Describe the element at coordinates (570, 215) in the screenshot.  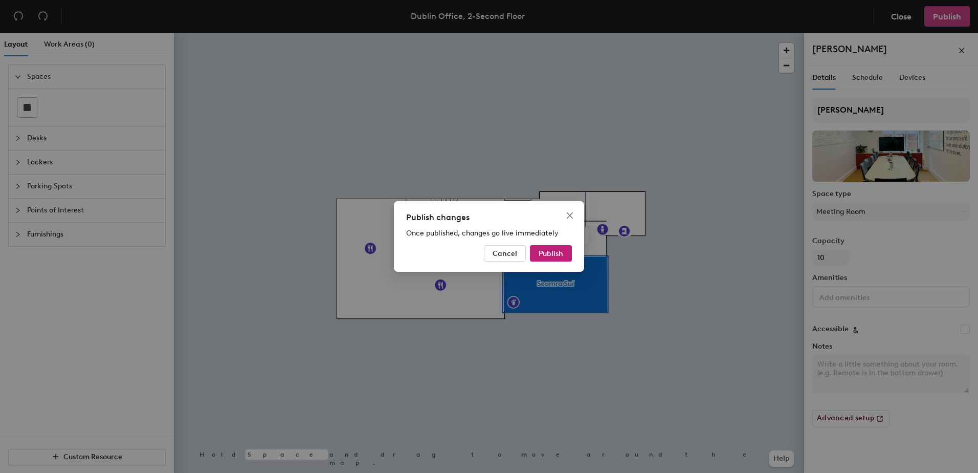
I see `span: Close` at that location.